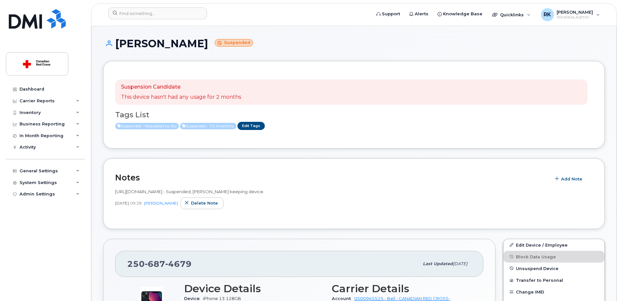 The width and height of the screenshot is (620, 301). What do you see at coordinates (254, 288) in the screenshot?
I see `h3: Device Details` at bounding box center [254, 288].